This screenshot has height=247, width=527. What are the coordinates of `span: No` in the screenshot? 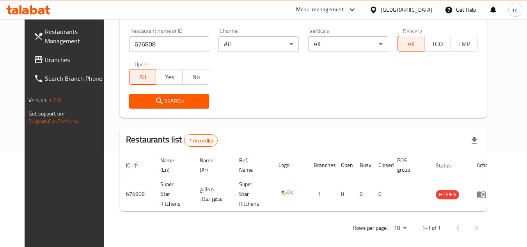 It's located at (196, 77).